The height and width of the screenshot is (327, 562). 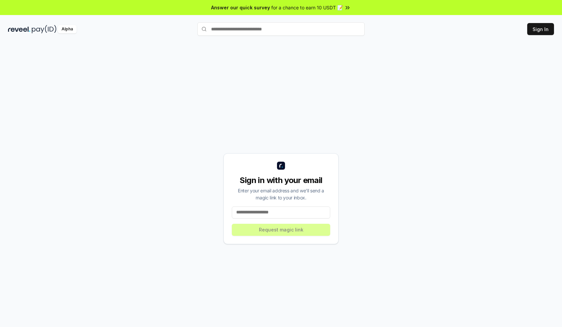 I want to click on div: Enter your email address and we’ll send a magic link to your inbox., so click(x=281, y=194).